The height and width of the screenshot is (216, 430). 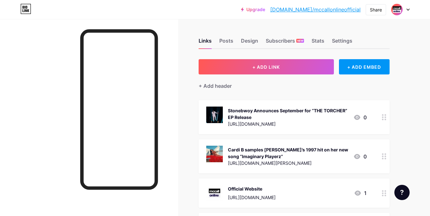 I want to click on div: Links, so click(x=205, y=43).